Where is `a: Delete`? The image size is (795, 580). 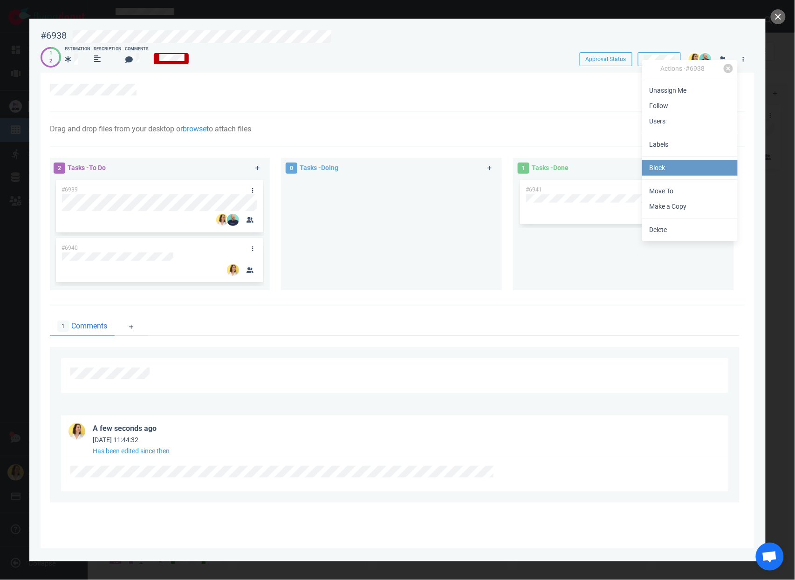
a: Delete is located at coordinates (690, 230).